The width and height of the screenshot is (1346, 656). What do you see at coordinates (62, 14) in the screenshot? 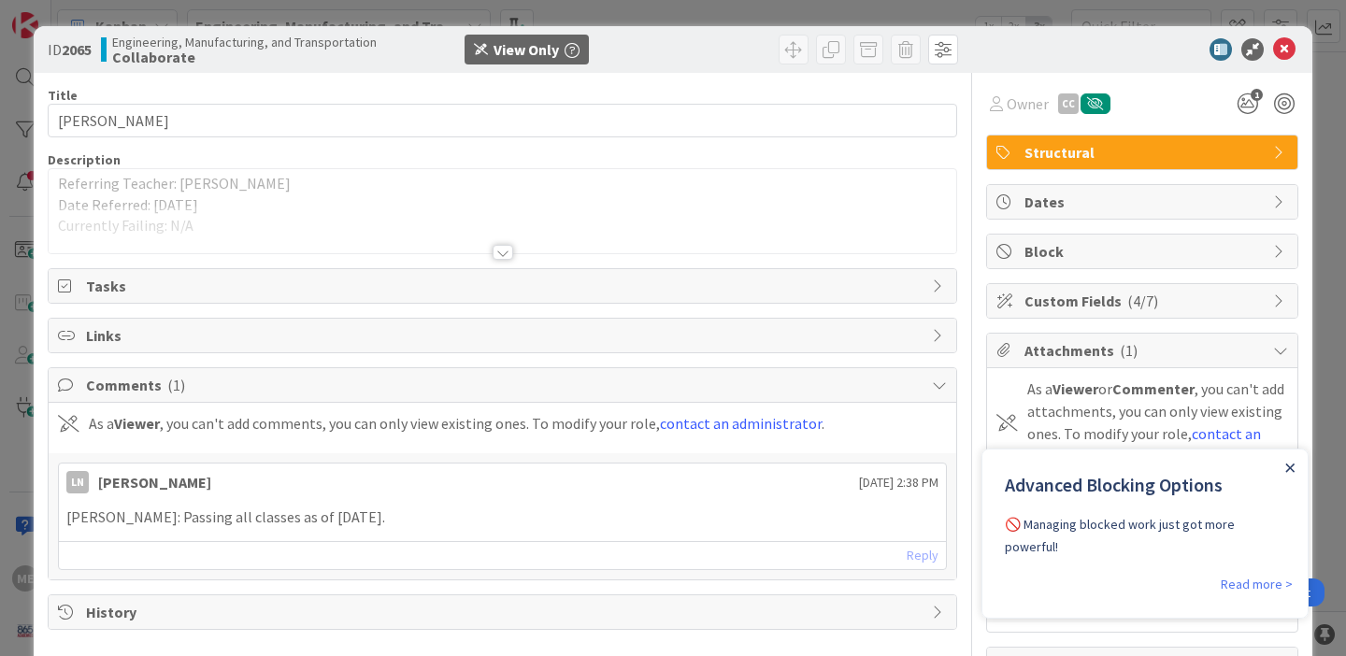
I see `span: Support` at bounding box center [62, 14].